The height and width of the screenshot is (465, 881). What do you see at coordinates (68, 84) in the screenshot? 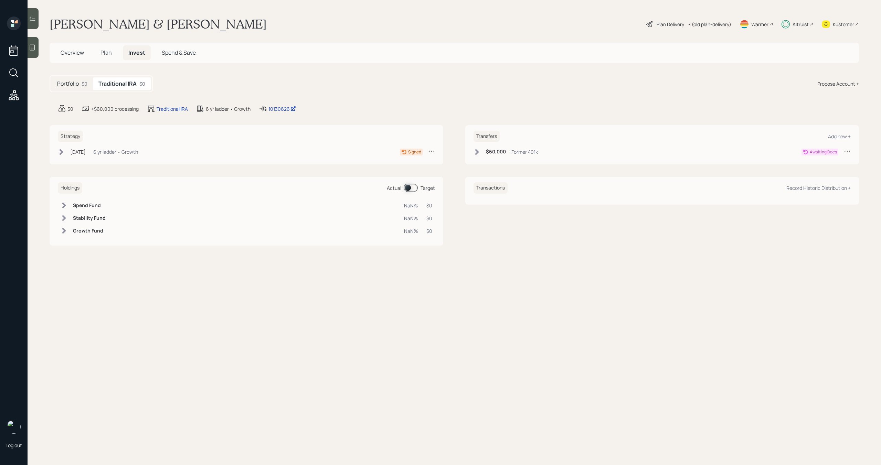
I see `h5: Portfolio` at bounding box center [68, 84].